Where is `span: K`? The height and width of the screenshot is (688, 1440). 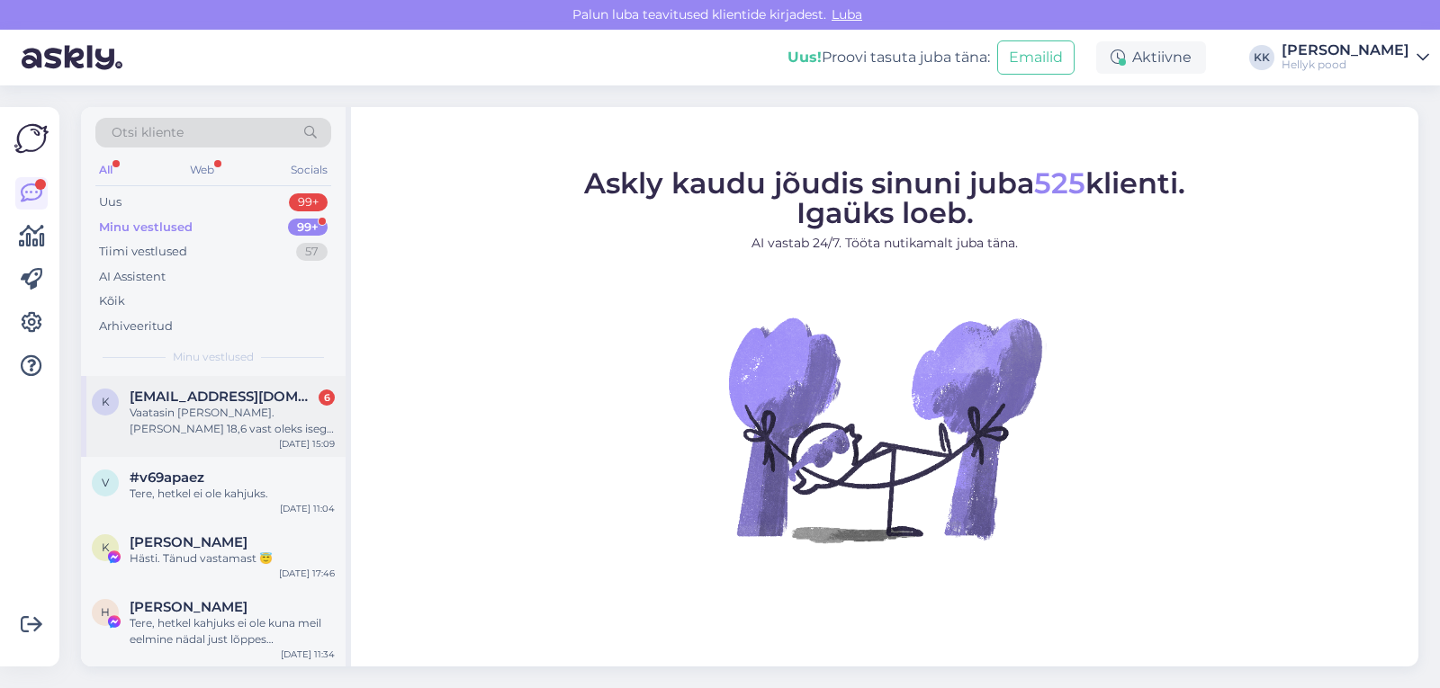
span: K is located at coordinates (105, 547).